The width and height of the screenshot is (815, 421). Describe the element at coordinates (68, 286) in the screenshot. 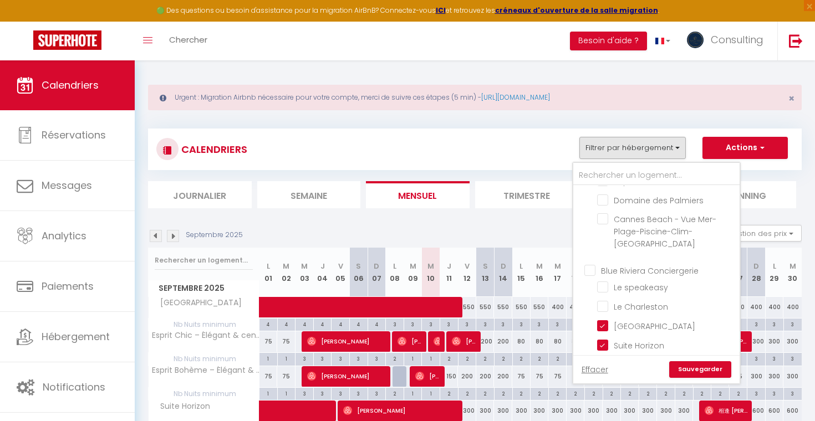

I see `span: Paiements` at that location.